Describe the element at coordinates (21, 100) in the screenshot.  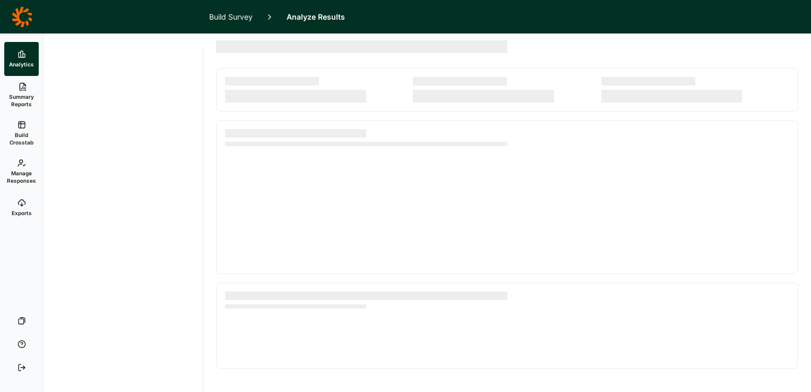
I see `span: Summary Reports` at that location.